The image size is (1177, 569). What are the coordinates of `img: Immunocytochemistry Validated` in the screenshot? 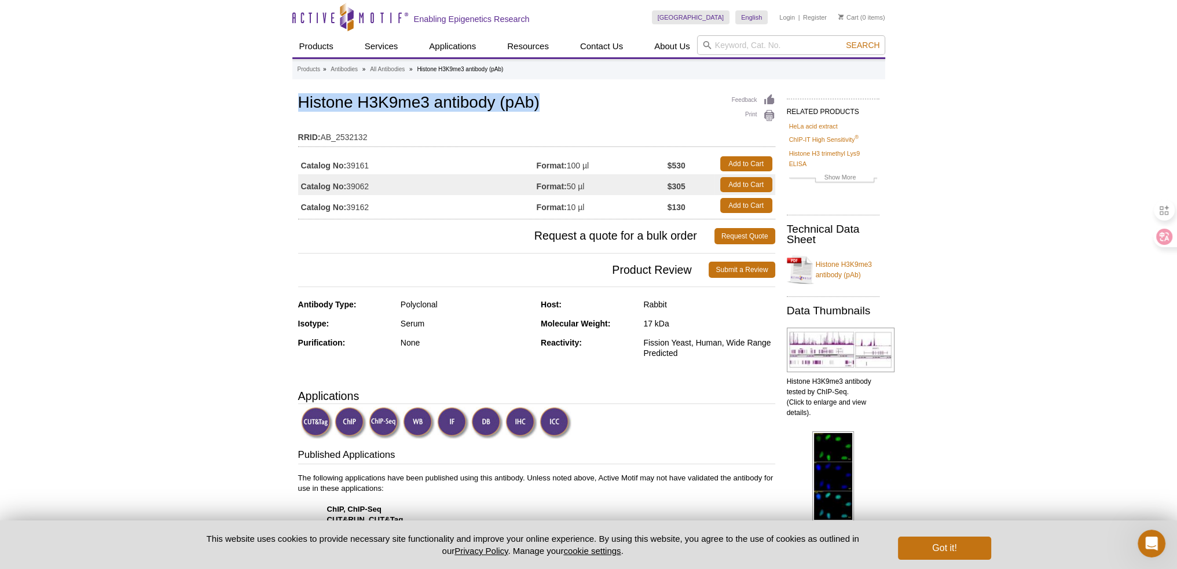 It's located at (555, 423).